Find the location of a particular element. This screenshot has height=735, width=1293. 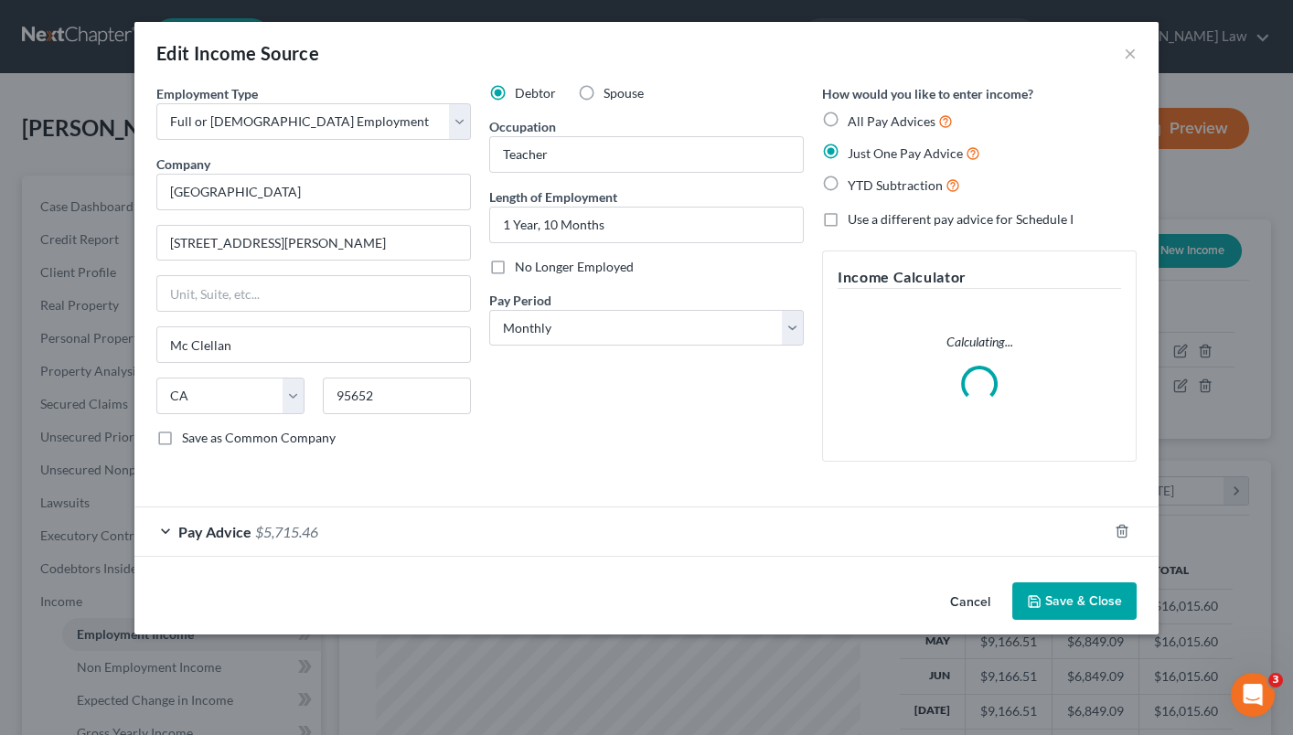

p: Calculating... is located at coordinates (980, 342).